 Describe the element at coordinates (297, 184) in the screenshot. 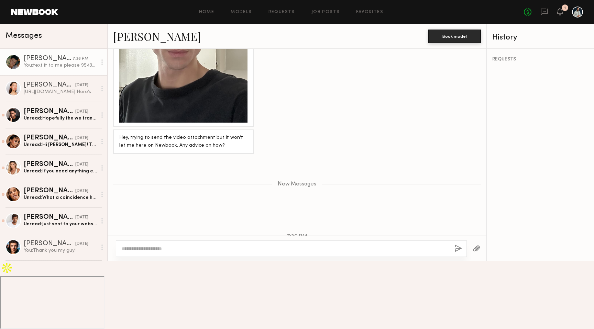

I see `span: New Messages` at that location.